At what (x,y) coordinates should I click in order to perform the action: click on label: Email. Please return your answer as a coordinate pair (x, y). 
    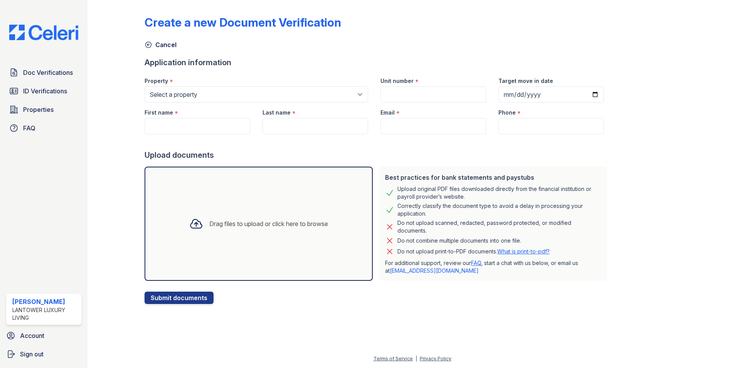
    Looking at the image, I should click on (387, 113).